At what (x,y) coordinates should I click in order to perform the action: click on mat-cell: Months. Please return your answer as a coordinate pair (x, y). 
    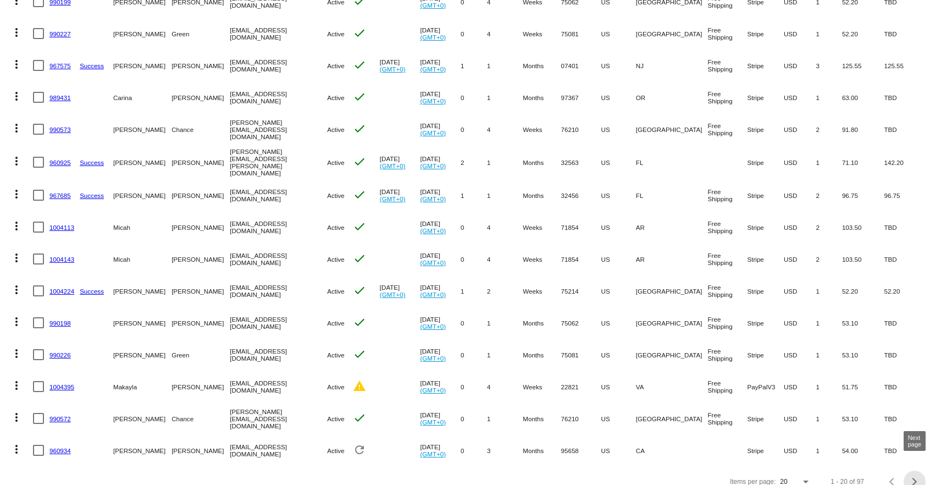
    Looking at the image, I should click on (541, 97).